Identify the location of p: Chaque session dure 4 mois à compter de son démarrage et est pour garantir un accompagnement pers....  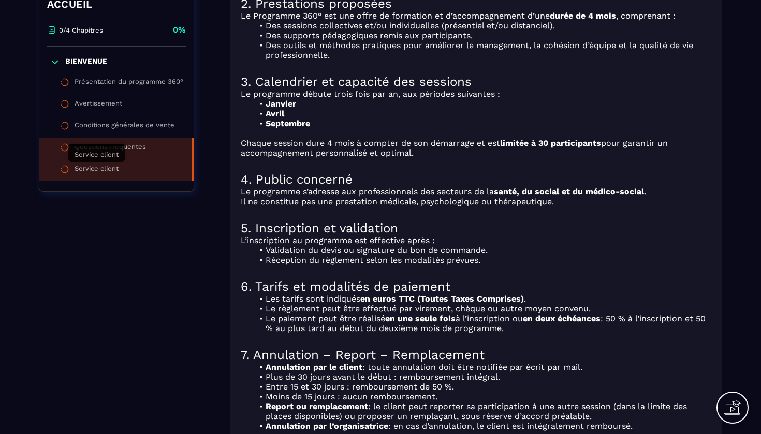
(476, 148).